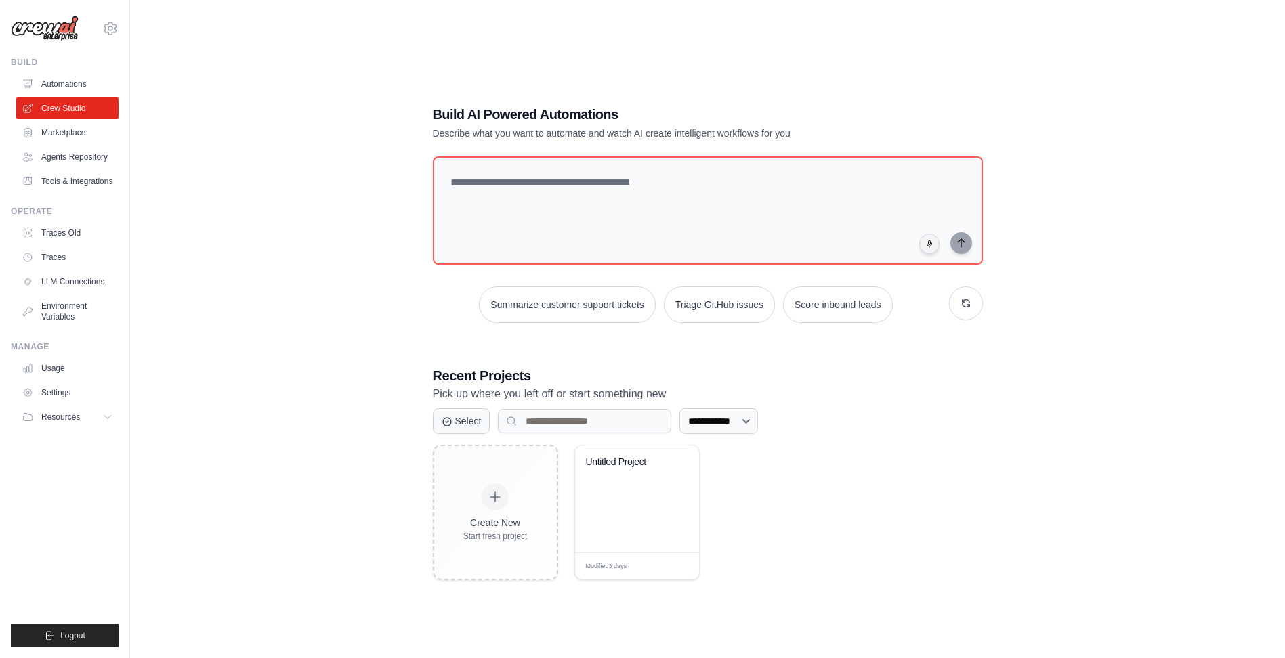  Describe the element at coordinates (708, 376) in the screenshot. I see `h3: Recent Projects` at that location.